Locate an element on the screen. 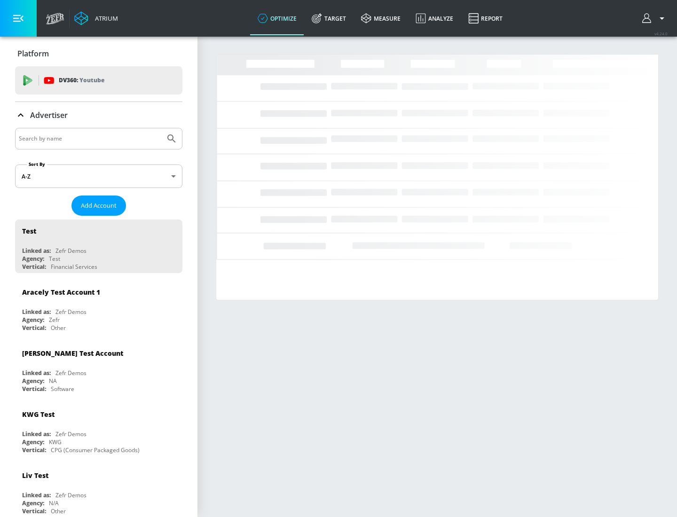 The image size is (677, 517). a: optimize is located at coordinates (277, 18).